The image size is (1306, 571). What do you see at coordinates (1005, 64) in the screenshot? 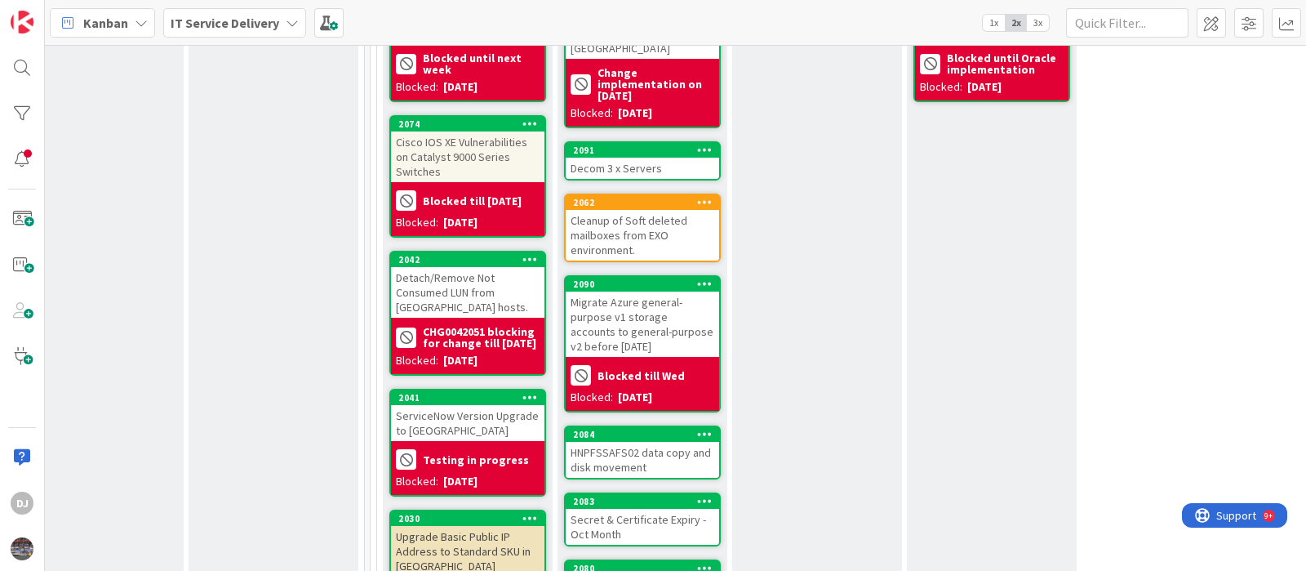
I see `b: Blocked until Oracle implementation` at bounding box center [1005, 64].